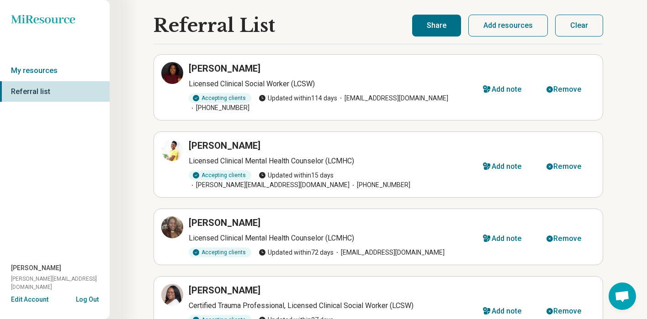 Image resolution: width=647 pixels, height=319 pixels. I want to click on span: Updated within 72 days, so click(296, 253).